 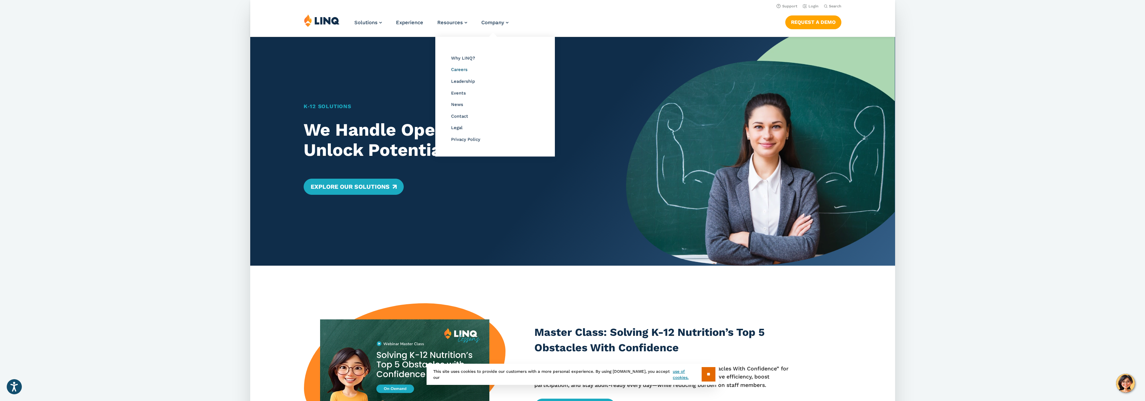 What do you see at coordinates (813, 22) in the screenshot?
I see `a: Request a Demo` at bounding box center [813, 22].